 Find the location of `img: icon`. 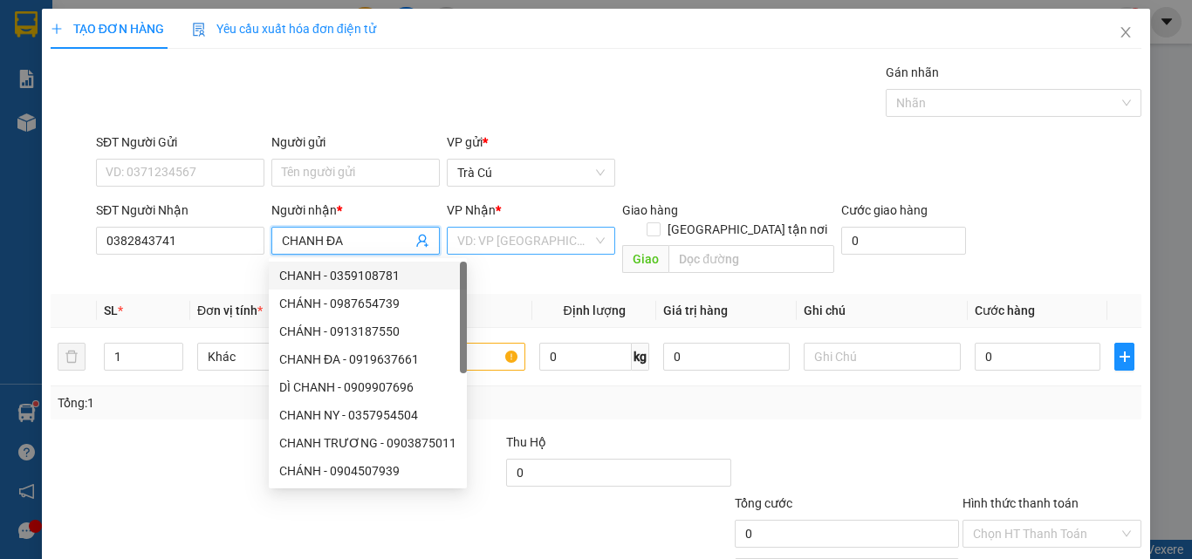

img: icon is located at coordinates (199, 30).